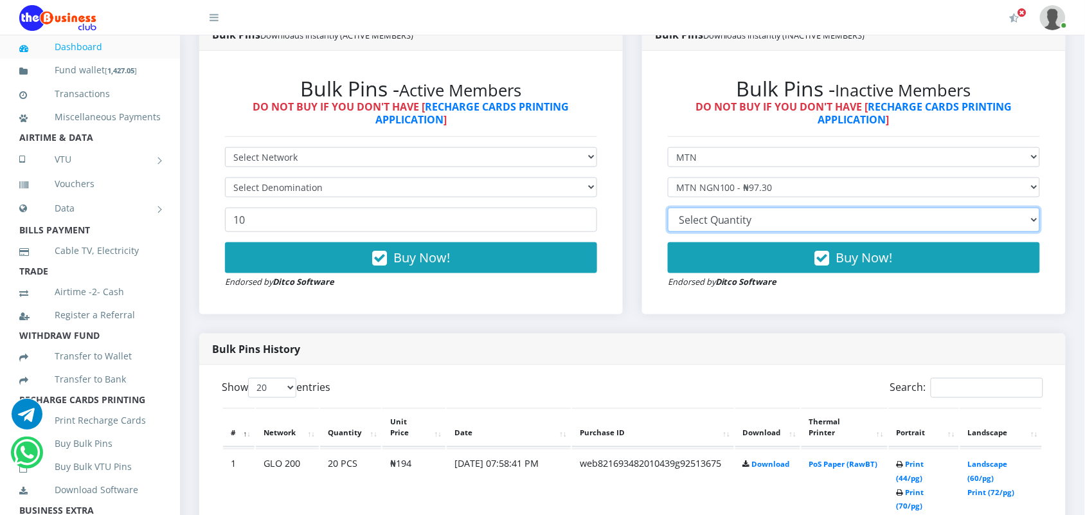 The height and width of the screenshot is (515, 1085). What do you see at coordinates (767, 428) in the screenshot?
I see `th: Download: activate to sort column ascending` at bounding box center [767, 428].